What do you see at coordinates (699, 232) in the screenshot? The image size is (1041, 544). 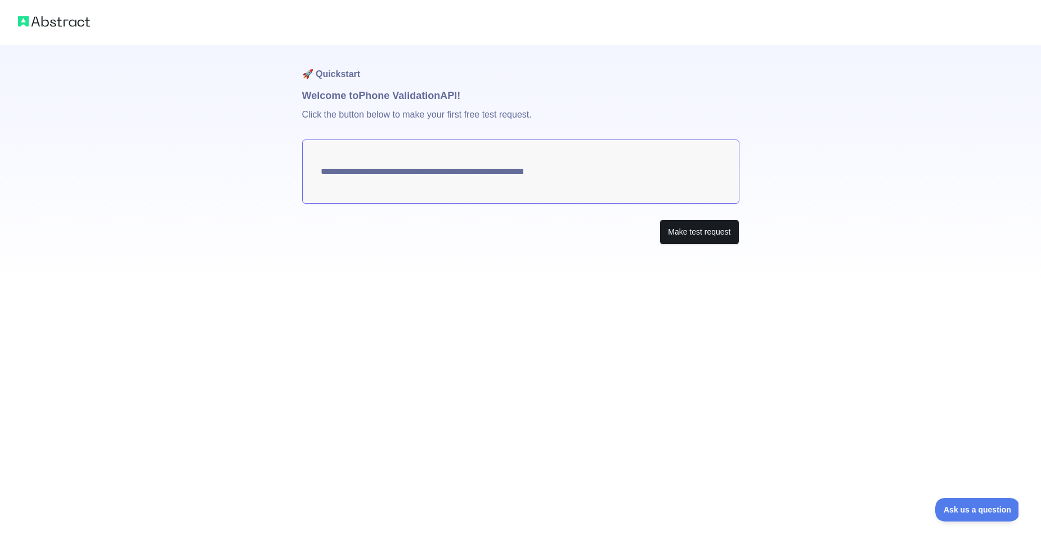 I see `button: Make test request` at bounding box center [699, 232].